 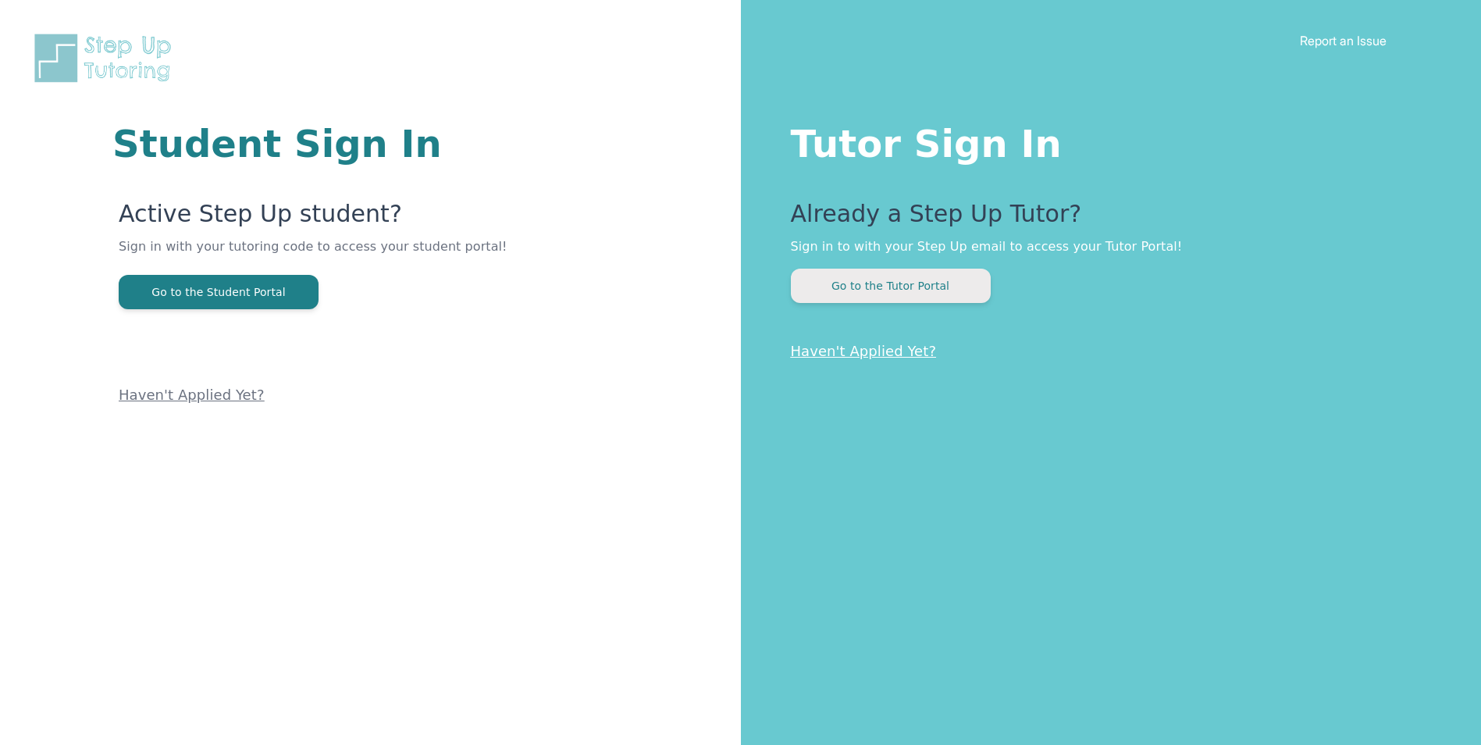 What do you see at coordinates (106, 58) in the screenshot?
I see `img: Step Up Tutoring horizontal logo` at bounding box center [106, 58].